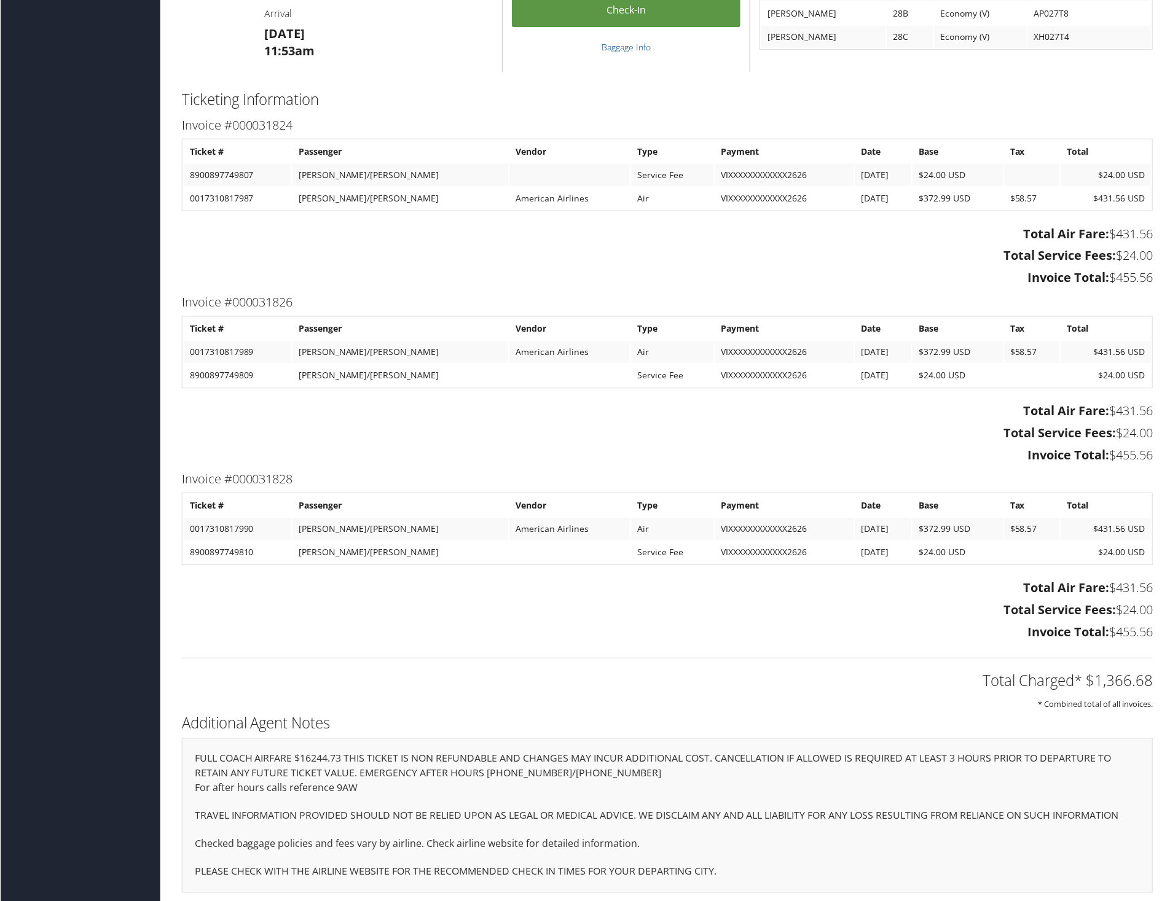 This screenshot has height=901, width=1170. Describe the element at coordinates (1089, 37) in the screenshot. I see `td: XH027T4` at that location.